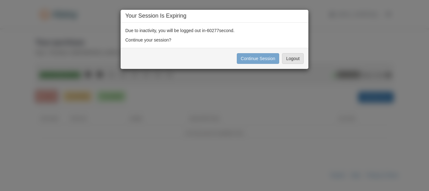 This screenshot has width=429, height=191. I want to click on span: -60277, so click(212, 30).